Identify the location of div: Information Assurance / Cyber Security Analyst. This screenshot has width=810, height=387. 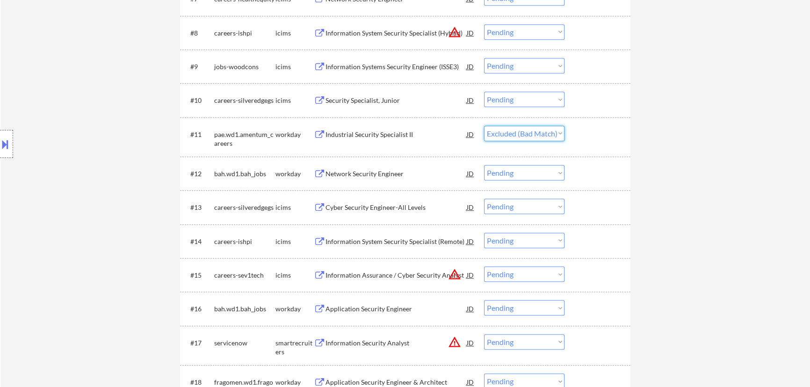
(396, 275).